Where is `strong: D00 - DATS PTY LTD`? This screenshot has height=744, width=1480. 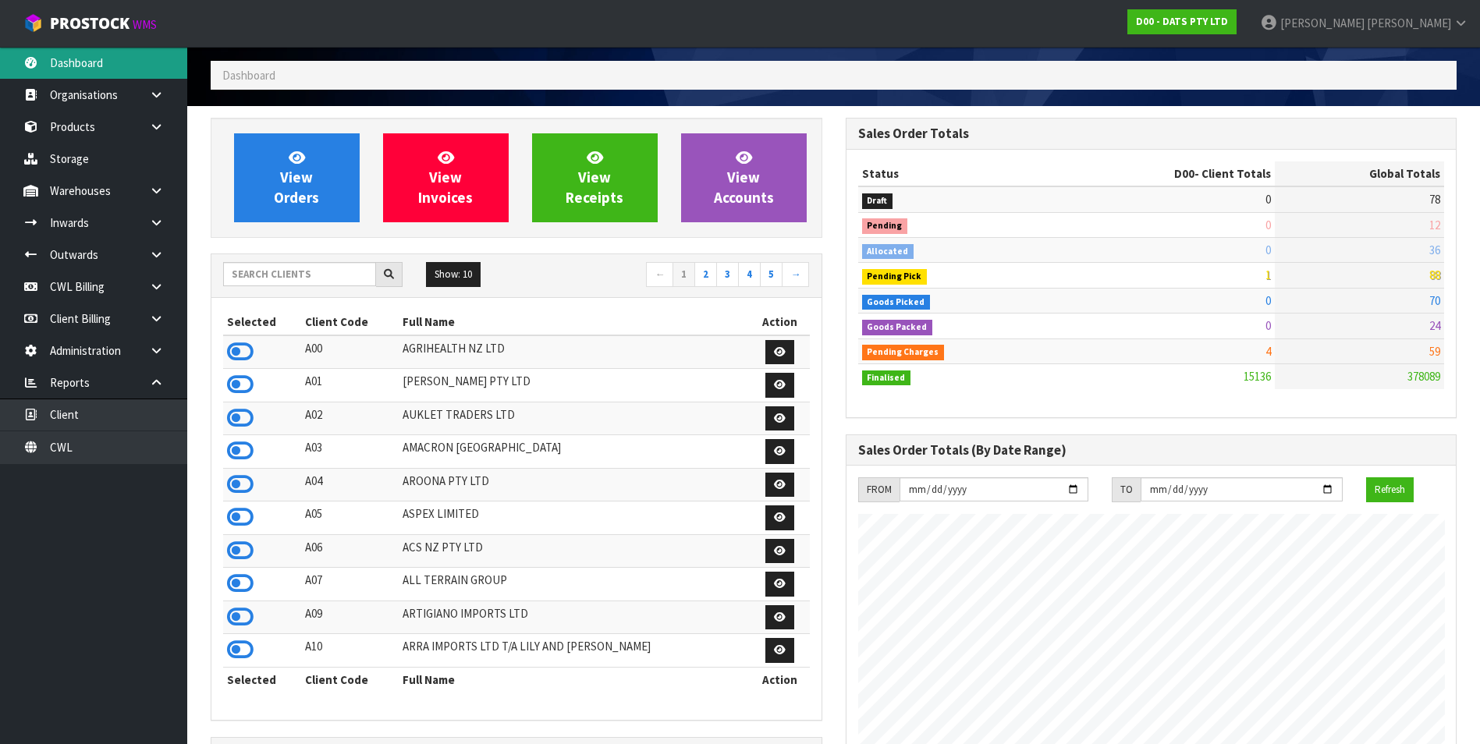 strong: D00 - DATS PTY LTD is located at coordinates (1182, 21).